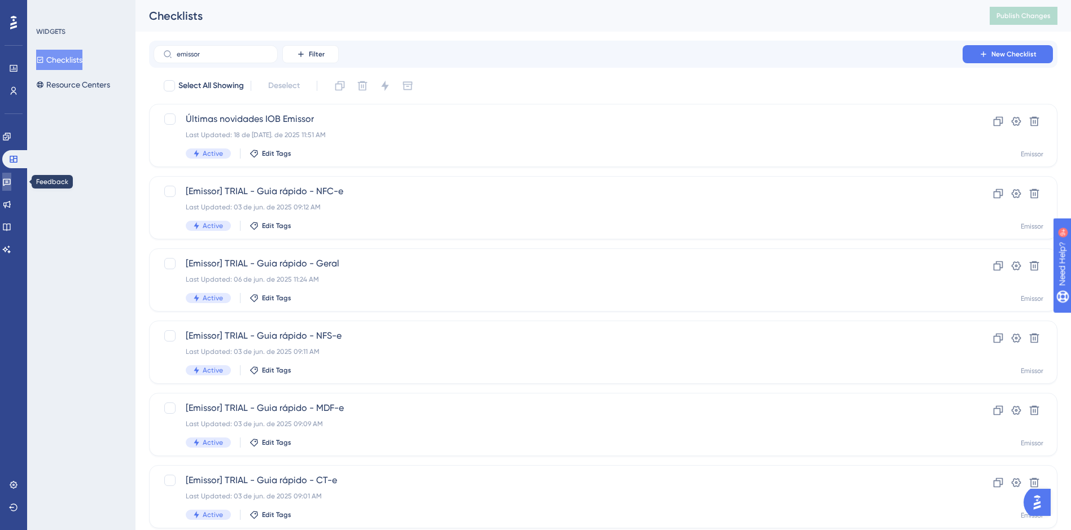 The image size is (1071, 530). Describe the element at coordinates (80, 10) in the screenshot. I see `div: 9+` at that location.